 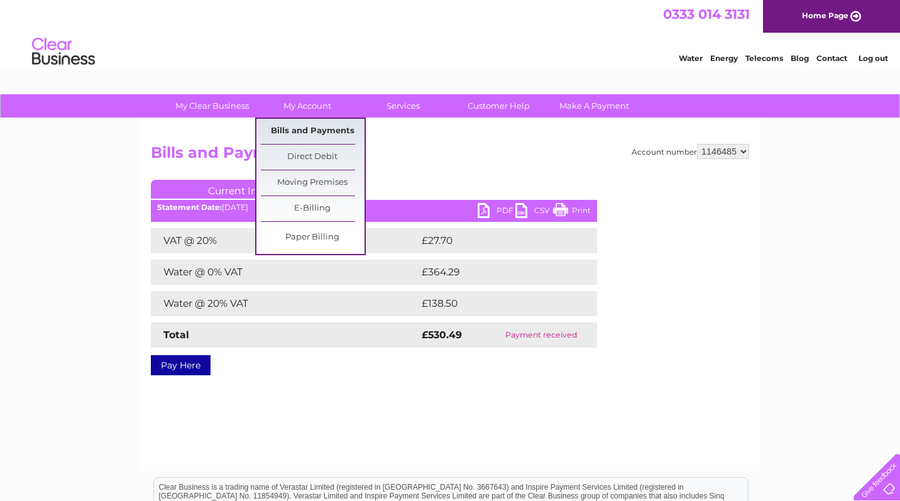 What do you see at coordinates (496, 303) in the screenshot?
I see `td: £138.50` at bounding box center [496, 303].